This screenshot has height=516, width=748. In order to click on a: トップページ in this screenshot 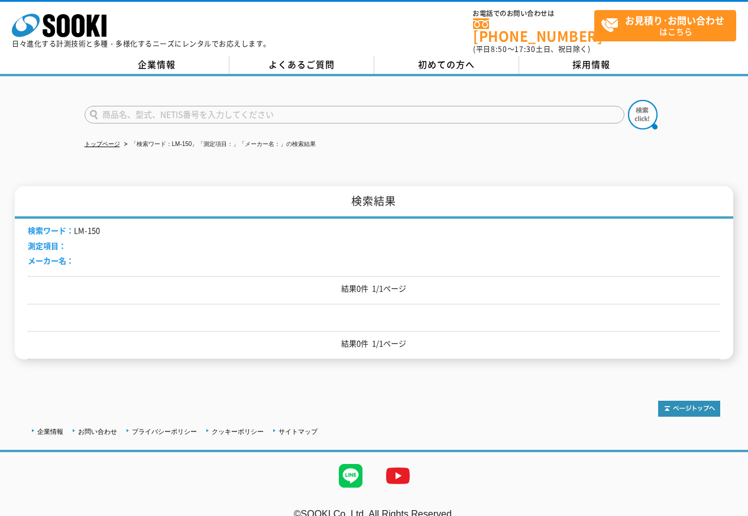, I will do `click(102, 144)`.